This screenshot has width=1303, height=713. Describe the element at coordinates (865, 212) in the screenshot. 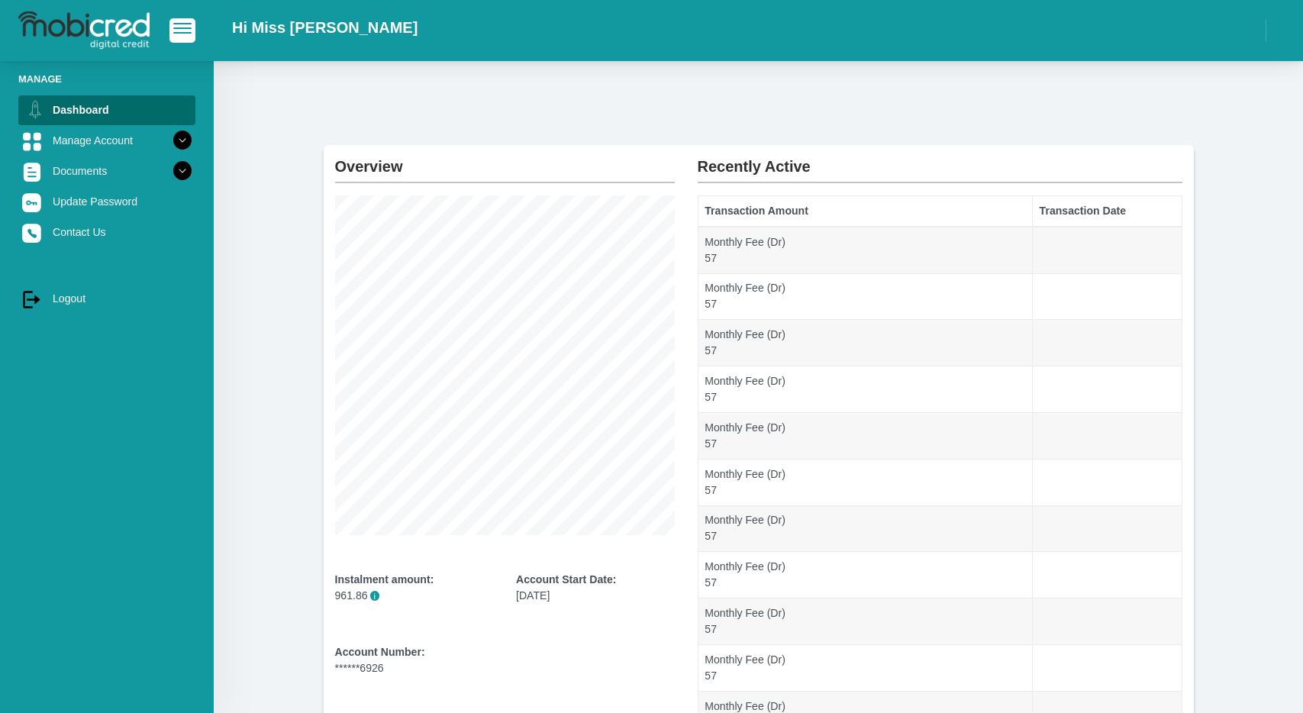

I see `th: Transaction Amount` at that location.